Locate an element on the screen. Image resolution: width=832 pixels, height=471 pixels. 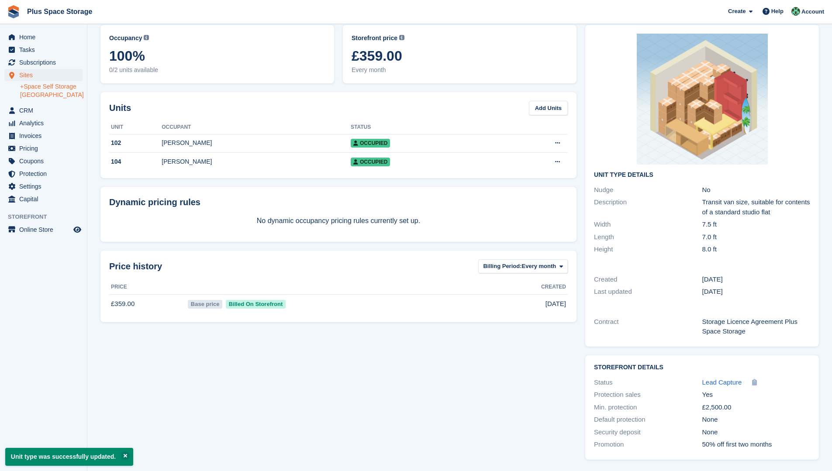
span: Analytics is located at coordinates (45, 123).